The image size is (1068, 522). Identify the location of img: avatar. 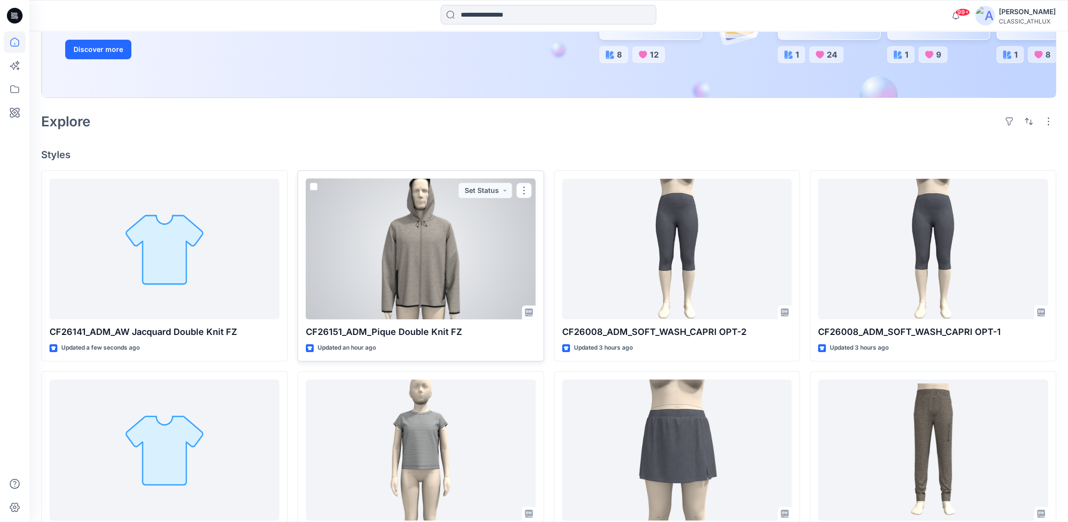
(985, 16).